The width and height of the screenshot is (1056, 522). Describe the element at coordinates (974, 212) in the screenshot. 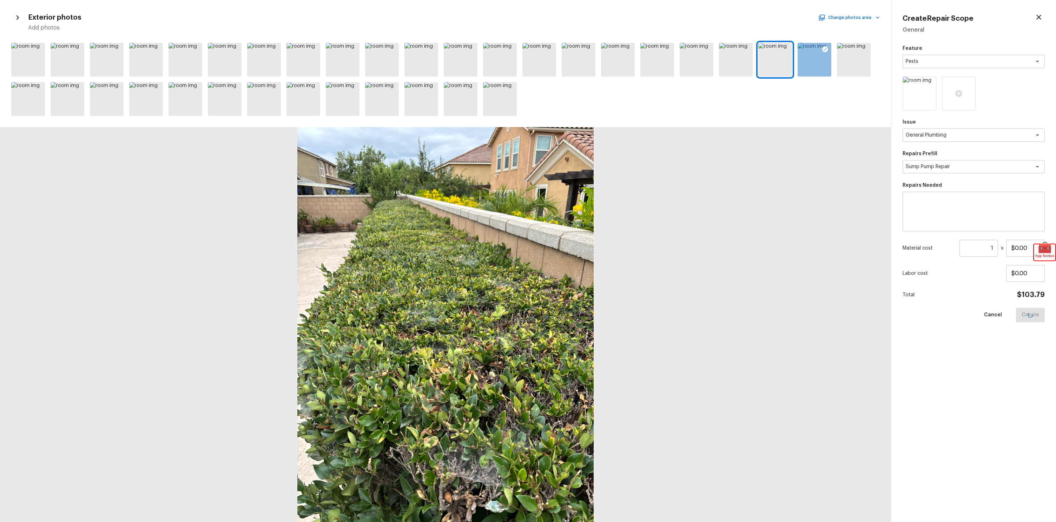

I see `textarea: Remove the existing sump pump,clean and test all mechanical functions and reinstall the existing ...` at that location.